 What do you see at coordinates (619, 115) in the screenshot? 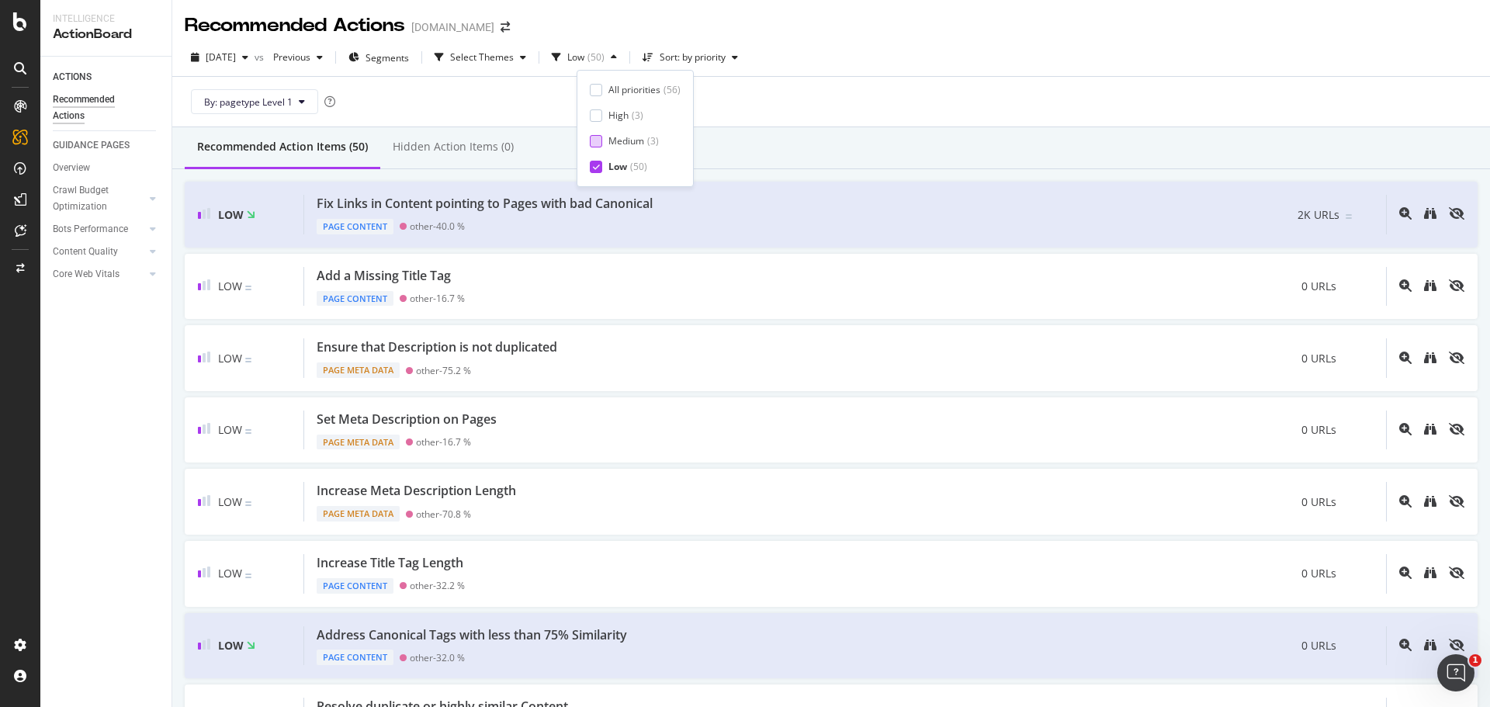
I see `div: High` at bounding box center [619, 115].